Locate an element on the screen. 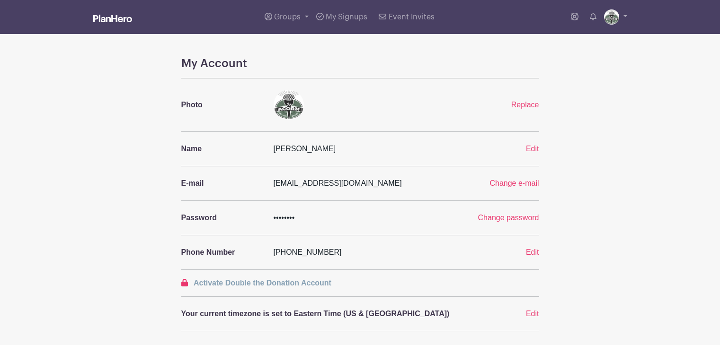 This screenshot has width=720, height=345. a: Change e-mail is located at coordinates (514, 183).